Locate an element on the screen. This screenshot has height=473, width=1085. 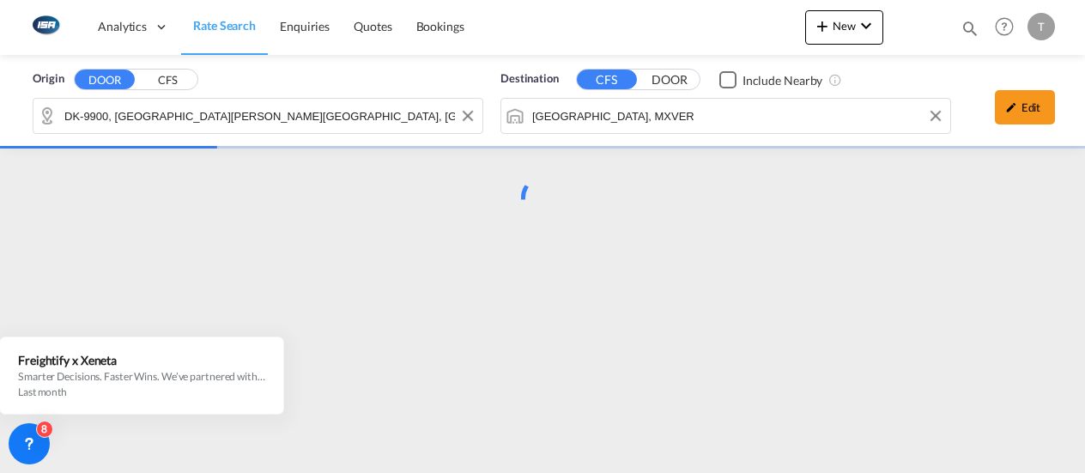
md-checkbox: Checkbox No Ink is located at coordinates (771, 79).